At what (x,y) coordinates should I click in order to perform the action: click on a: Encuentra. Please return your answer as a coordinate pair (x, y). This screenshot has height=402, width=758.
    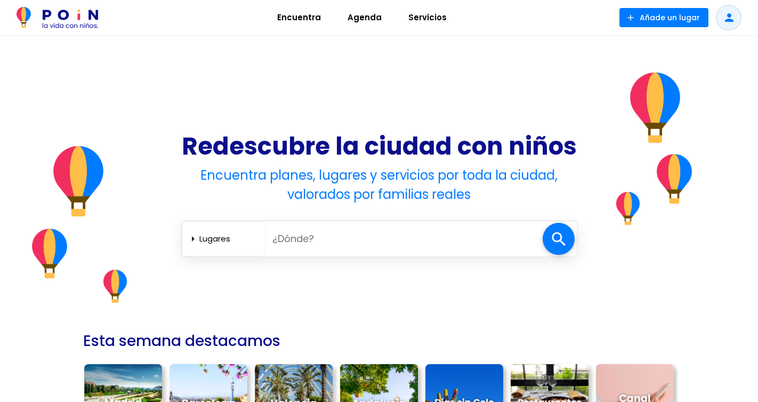
    Looking at the image, I should click on (299, 18).